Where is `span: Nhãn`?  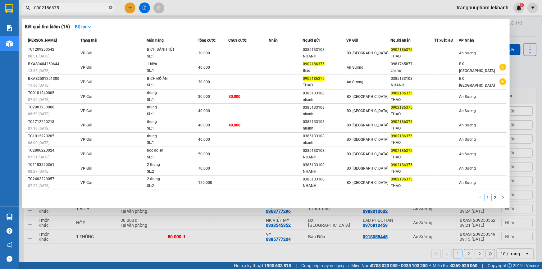
span: Nhãn is located at coordinates (274, 40).